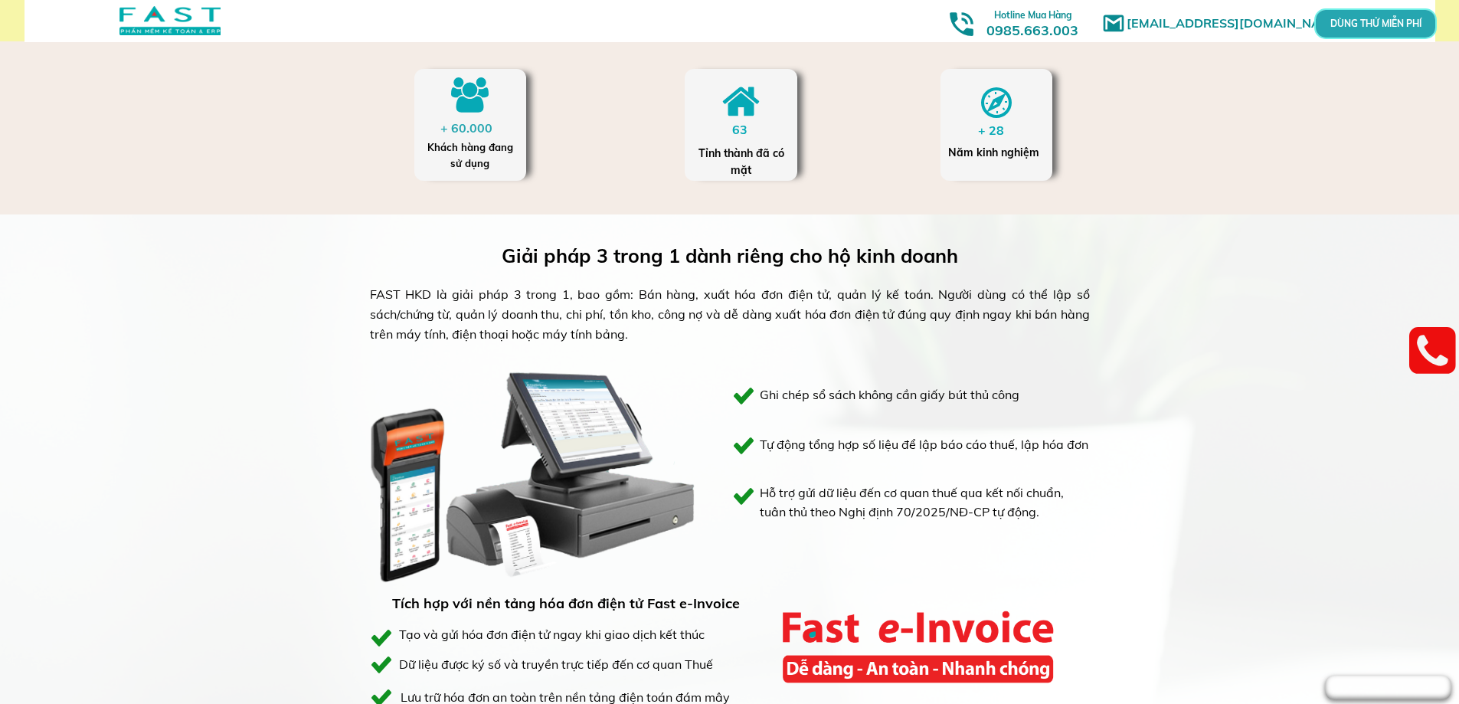 The image size is (1459, 704). I want to click on div: Tạo và gửi hóa đơn điện tử ngay khi giao dịch kết thúc, so click(552, 635).